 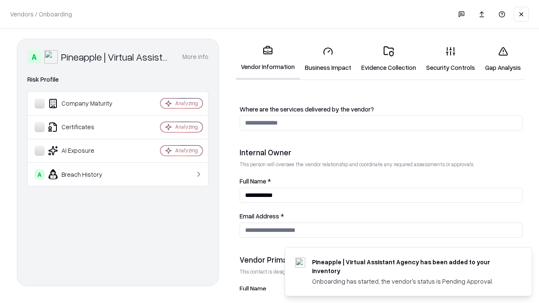 What do you see at coordinates (41, 14) in the screenshot?
I see `p: Vendors / Onboarding` at bounding box center [41, 14].